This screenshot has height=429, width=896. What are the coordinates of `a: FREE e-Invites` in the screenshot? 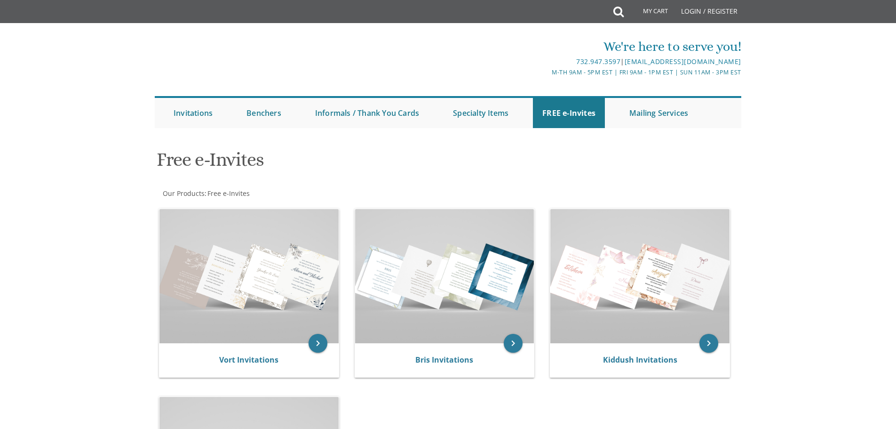 It's located at (569, 113).